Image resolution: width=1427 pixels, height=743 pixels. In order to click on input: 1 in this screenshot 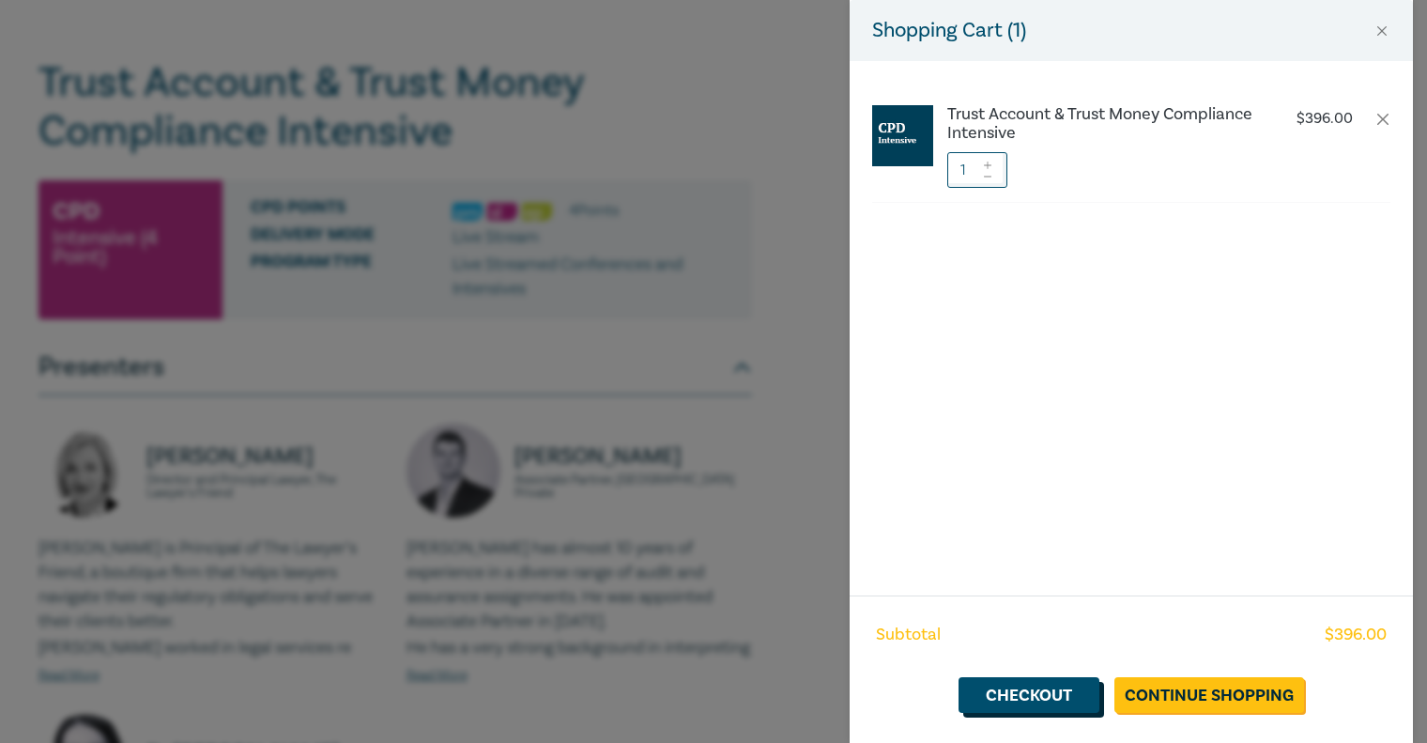, I will do `click(977, 170)`.